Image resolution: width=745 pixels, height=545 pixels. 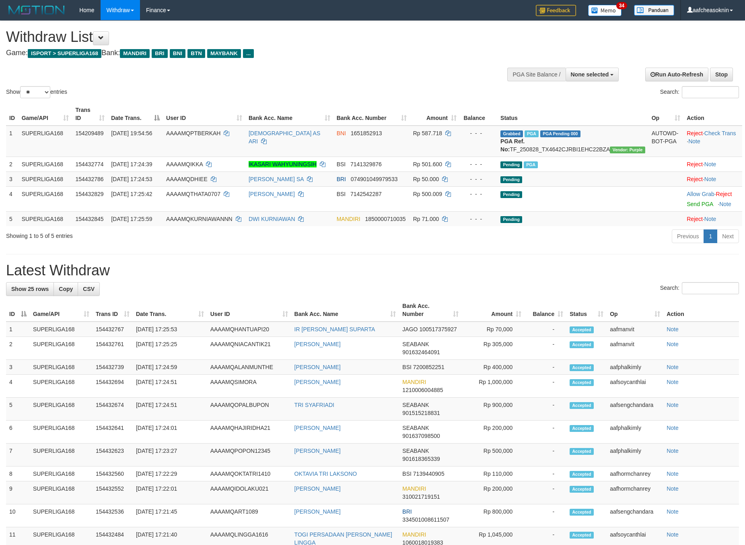 What do you see at coordinates (89, 133) in the screenshot?
I see `span: 154209489` at bounding box center [89, 133].